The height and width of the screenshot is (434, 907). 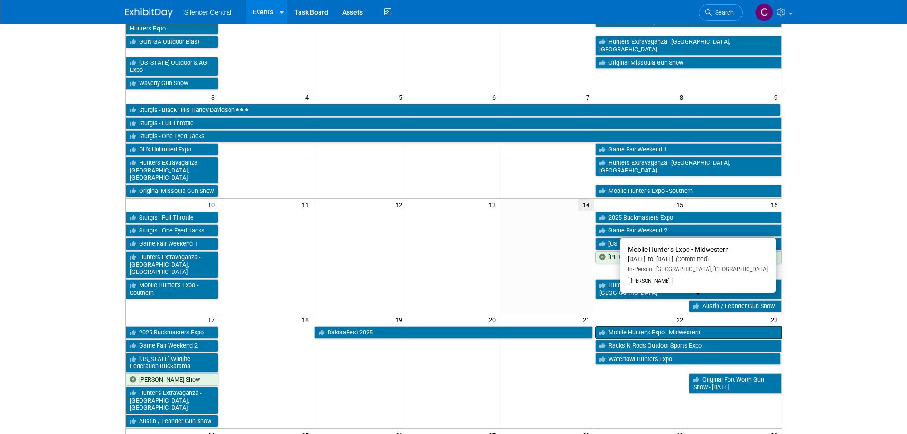 What do you see at coordinates (453, 110) in the screenshot?
I see `a: Sturgis - Black Hills Harley Davidson` at bounding box center [453, 110].